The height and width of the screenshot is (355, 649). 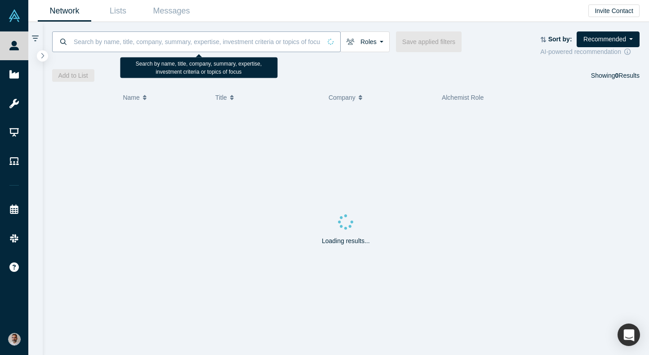 I want to click on span: Name, so click(x=131, y=98).